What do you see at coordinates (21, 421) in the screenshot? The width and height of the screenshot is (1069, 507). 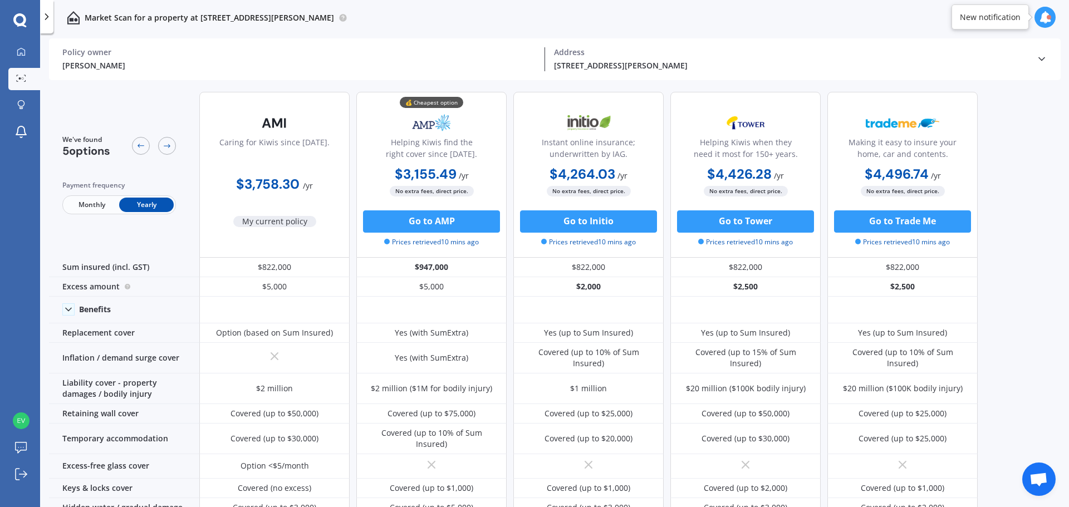 I see `img: a53b1f283a6c468220dde9e87416e772` at bounding box center [21, 421].